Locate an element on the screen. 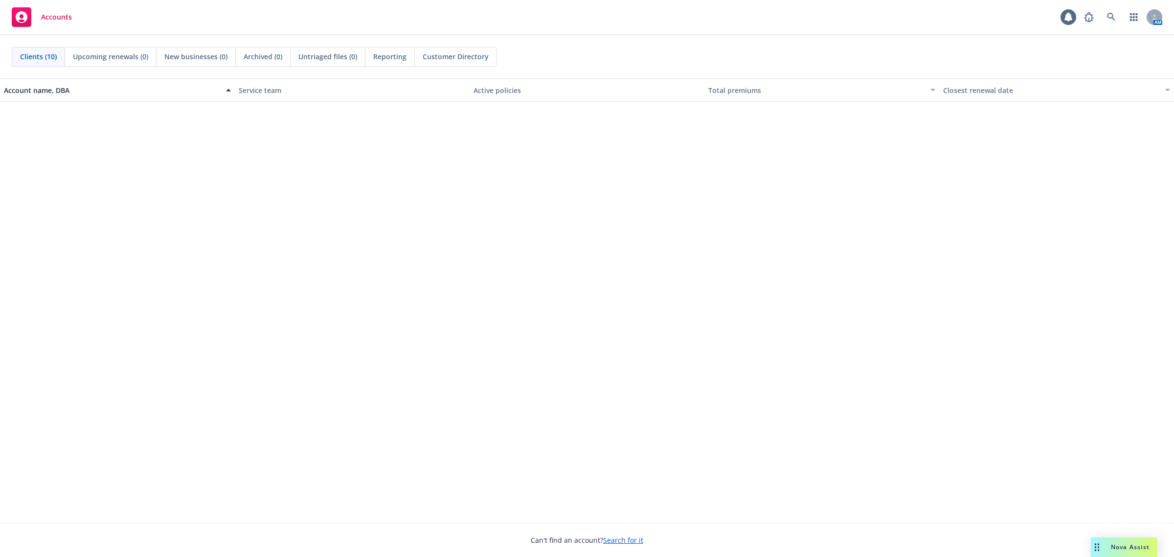 The image size is (1174, 557). span: Customer Directory is located at coordinates (455, 56).